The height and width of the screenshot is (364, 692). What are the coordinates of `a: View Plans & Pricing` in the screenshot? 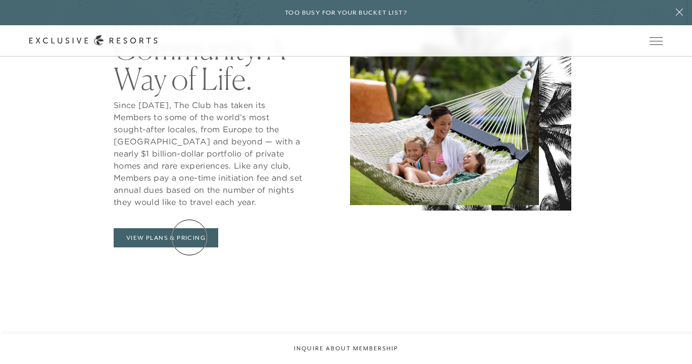 It's located at (166, 238).